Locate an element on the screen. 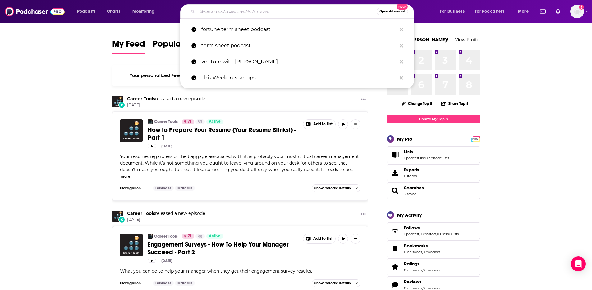 The image size is (592, 290). img: User Profile is located at coordinates (577, 11).